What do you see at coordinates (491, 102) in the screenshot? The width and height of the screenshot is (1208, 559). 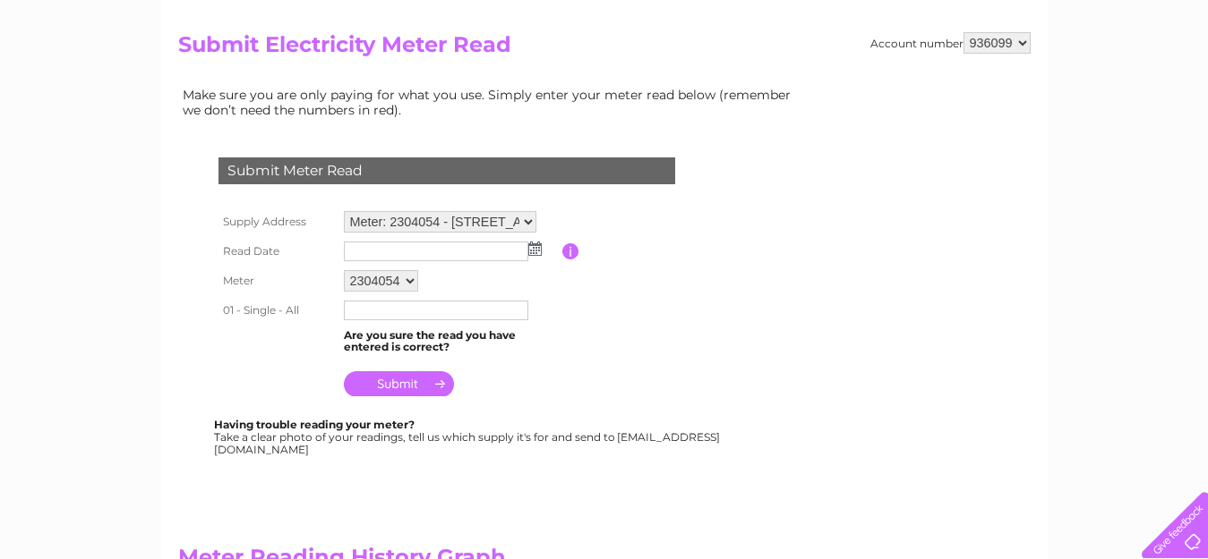 I see `td: Make sure you are only paying for what you use. Simply enter your meter read below (remember we d...` at bounding box center [491, 102].